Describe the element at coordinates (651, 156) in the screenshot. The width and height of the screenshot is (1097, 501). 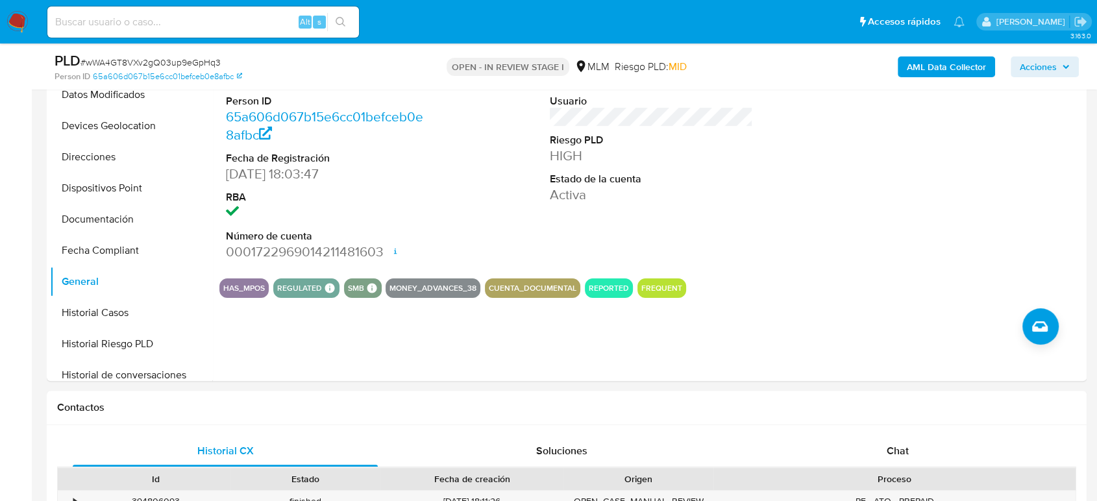
I see `dd: HIGH` at that location.